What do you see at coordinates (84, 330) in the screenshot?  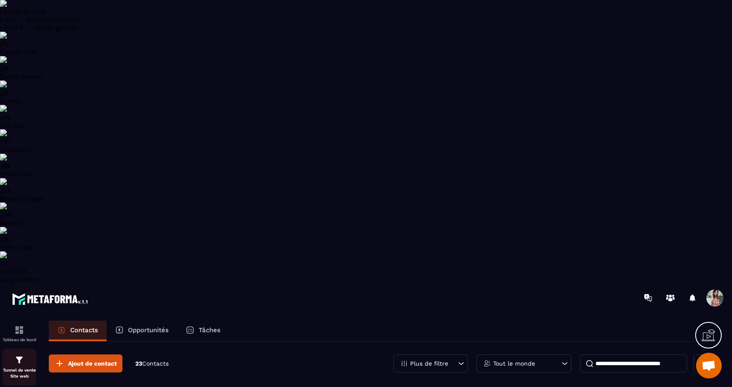 I see `p: Contacts` at bounding box center [84, 330].